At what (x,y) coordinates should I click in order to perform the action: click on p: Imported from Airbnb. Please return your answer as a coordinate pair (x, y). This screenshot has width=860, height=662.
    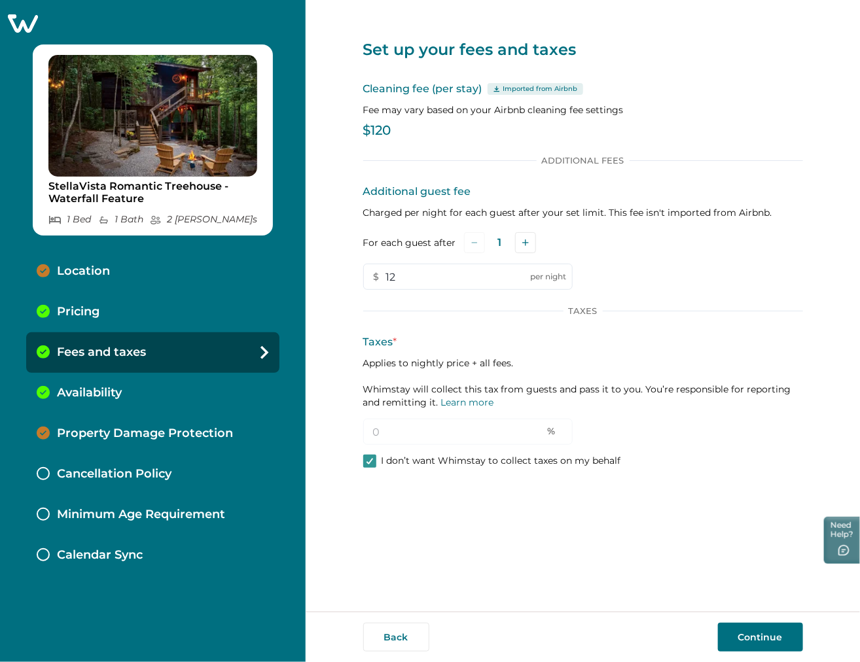
    Looking at the image, I should click on (541, 89).